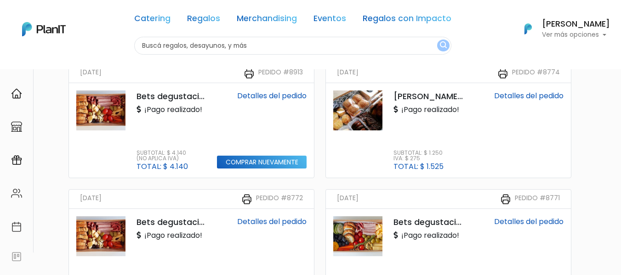 This screenshot has width=621, height=275. Describe the element at coordinates (538, 199) in the screenshot. I see `small: Pedido #8771` at that location.